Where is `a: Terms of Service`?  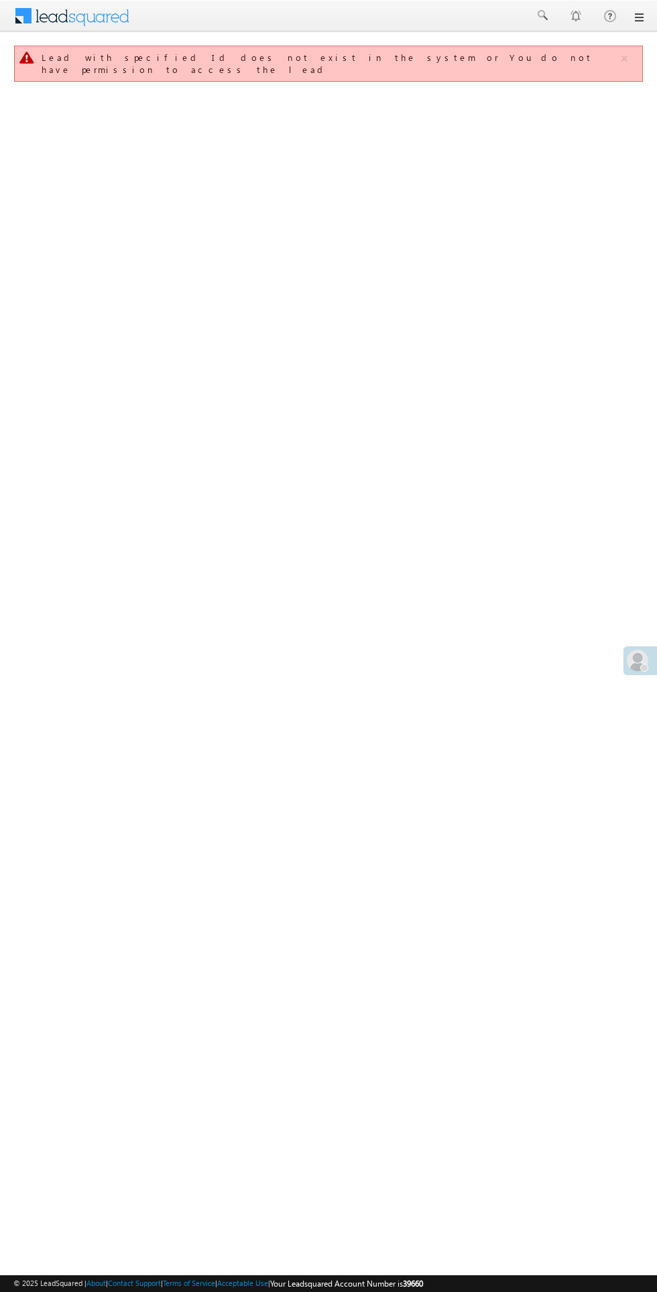
a: Terms of Service is located at coordinates (189, 1282).